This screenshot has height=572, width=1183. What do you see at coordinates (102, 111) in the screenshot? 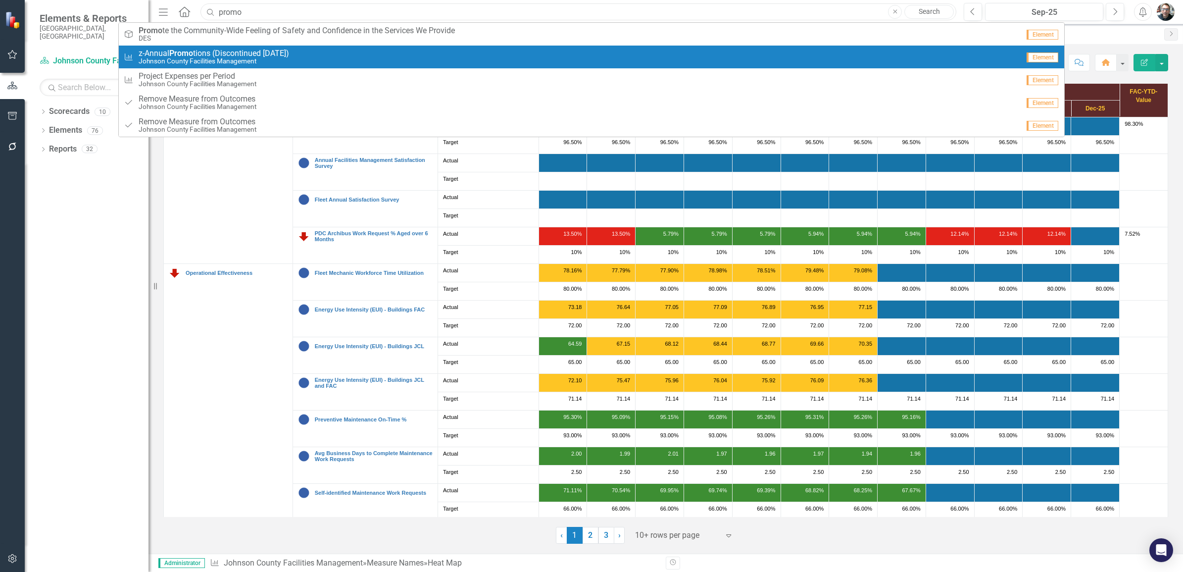
I see `div: 10` at bounding box center [102, 111].